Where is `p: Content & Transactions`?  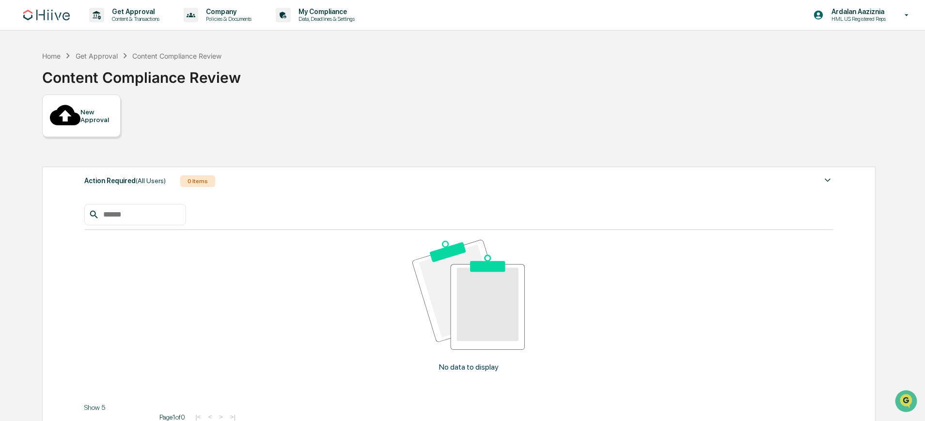 p: Content & Transactions is located at coordinates (134, 19).